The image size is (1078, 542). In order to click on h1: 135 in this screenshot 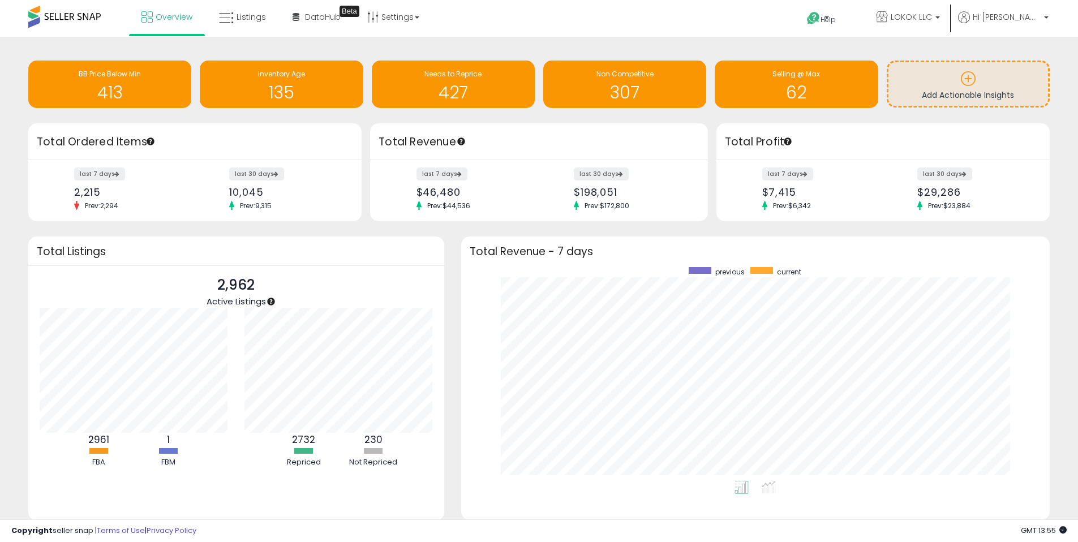, I will do `click(281, 92)`.